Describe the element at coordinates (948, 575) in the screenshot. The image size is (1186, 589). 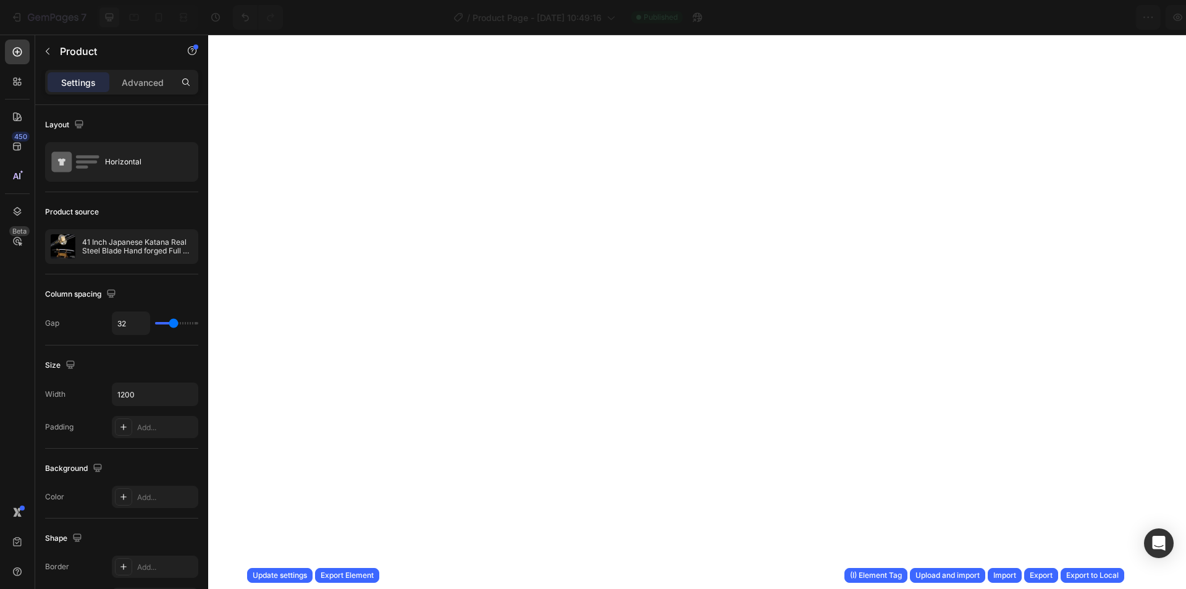
I see `div: Upload and import` at that location.